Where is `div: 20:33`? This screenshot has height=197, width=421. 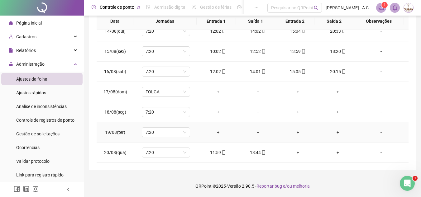
div: 20:33 is located at coordinates (338, 31).